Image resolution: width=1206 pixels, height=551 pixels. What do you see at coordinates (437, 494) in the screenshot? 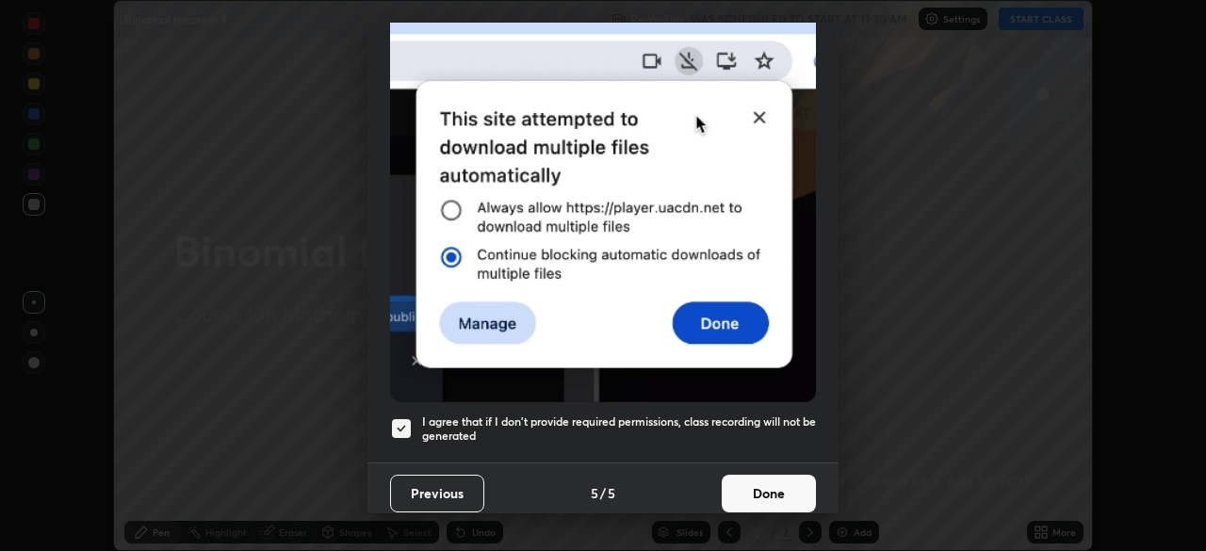
I see `button: Previous` at bounding box center [437, 494].